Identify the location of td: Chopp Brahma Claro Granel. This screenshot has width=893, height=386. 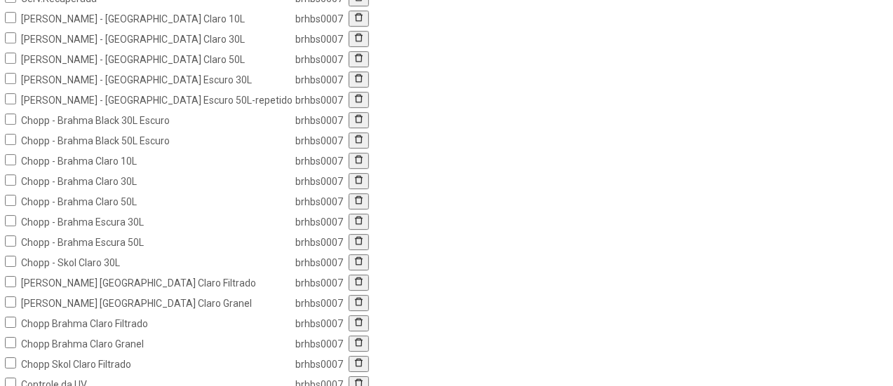
(156, 344).